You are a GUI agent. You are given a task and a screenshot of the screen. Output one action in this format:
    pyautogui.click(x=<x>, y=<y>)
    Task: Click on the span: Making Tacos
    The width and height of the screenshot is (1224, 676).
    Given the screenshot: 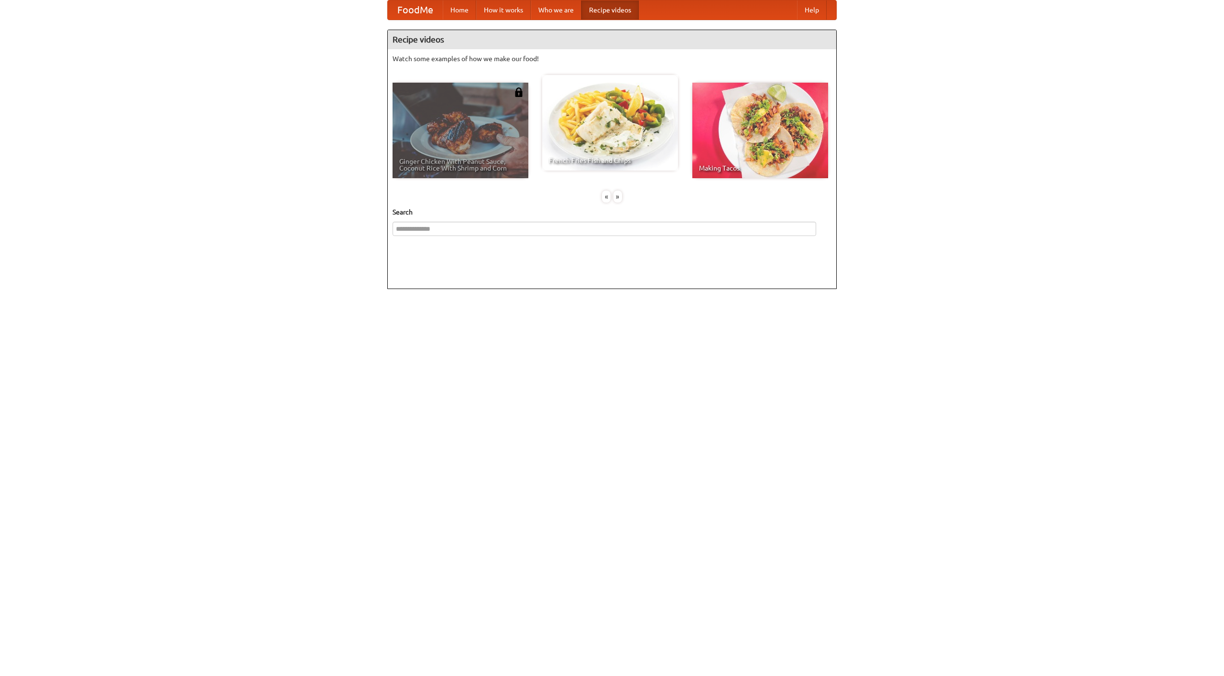 What is the action you would take?
    pyautogui.click(x=760, y=168)
    